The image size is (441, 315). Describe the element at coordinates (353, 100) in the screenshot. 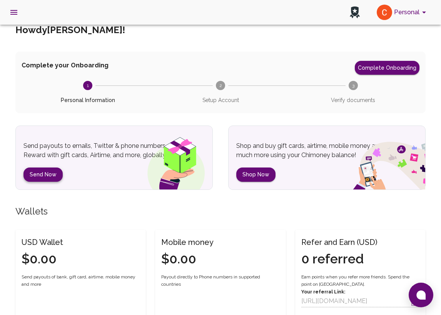

I see `span: Verify documents` at that location.